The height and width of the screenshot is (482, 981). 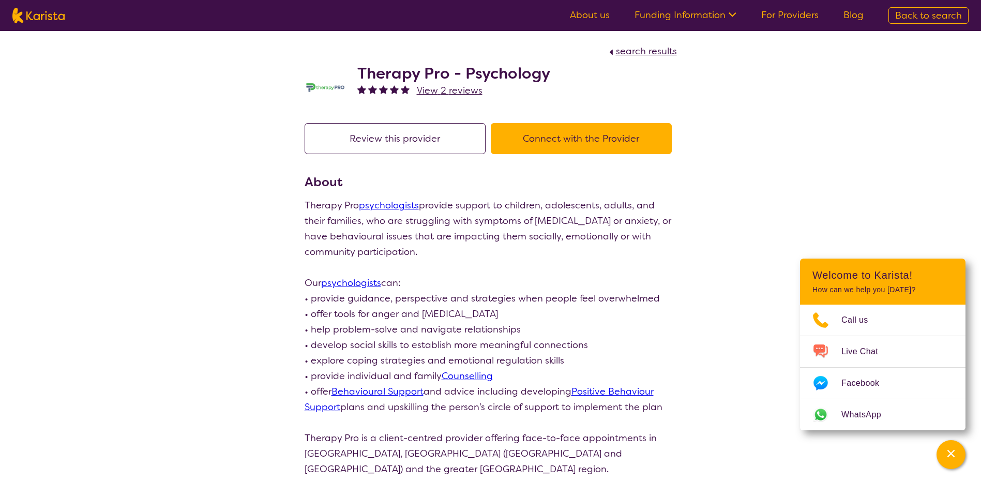 What do you see at coordinates (38, 16) in the screenshot?
I see `img: Karista logo` at bounding box center [38, 16].